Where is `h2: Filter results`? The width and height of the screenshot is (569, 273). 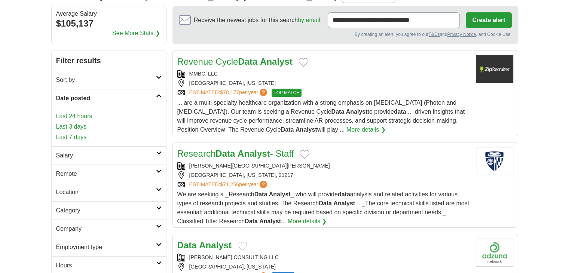 h2: Filter results is located at coordinates (109, 61).